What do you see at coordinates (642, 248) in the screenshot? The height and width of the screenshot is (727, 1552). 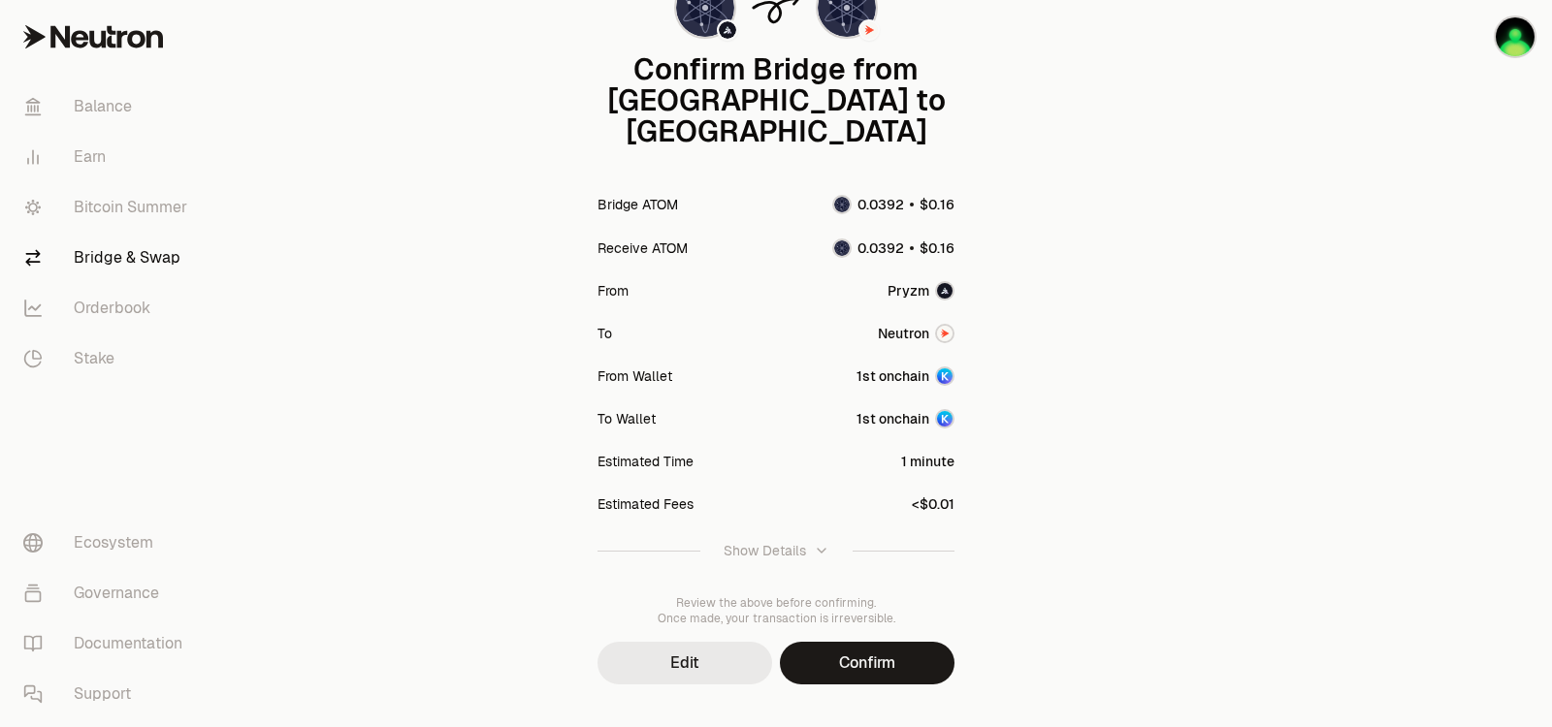 I see `div: Receive ATOM` at bounding box center [642, 248].